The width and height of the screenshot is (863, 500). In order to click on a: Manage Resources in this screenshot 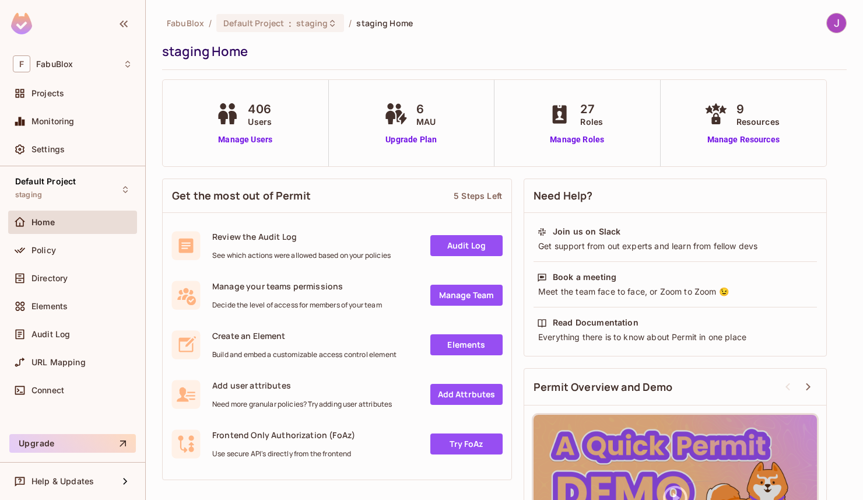, I will do `click(744, 139)`.